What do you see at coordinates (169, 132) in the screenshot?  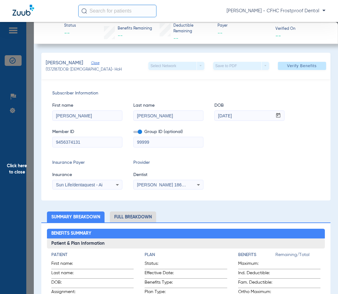 I see `span: Group ID (optional)` at bounding box center [169, 132].